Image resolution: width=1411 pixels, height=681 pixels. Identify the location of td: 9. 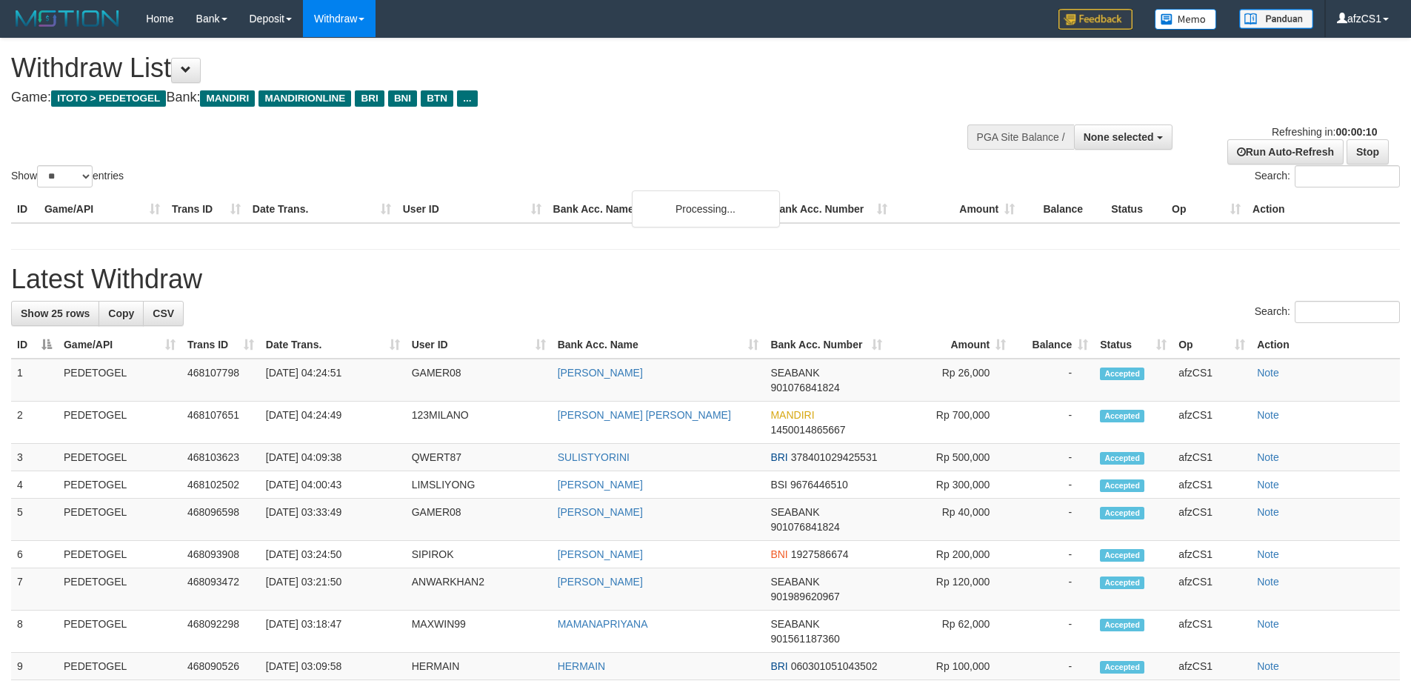
(34, 666).